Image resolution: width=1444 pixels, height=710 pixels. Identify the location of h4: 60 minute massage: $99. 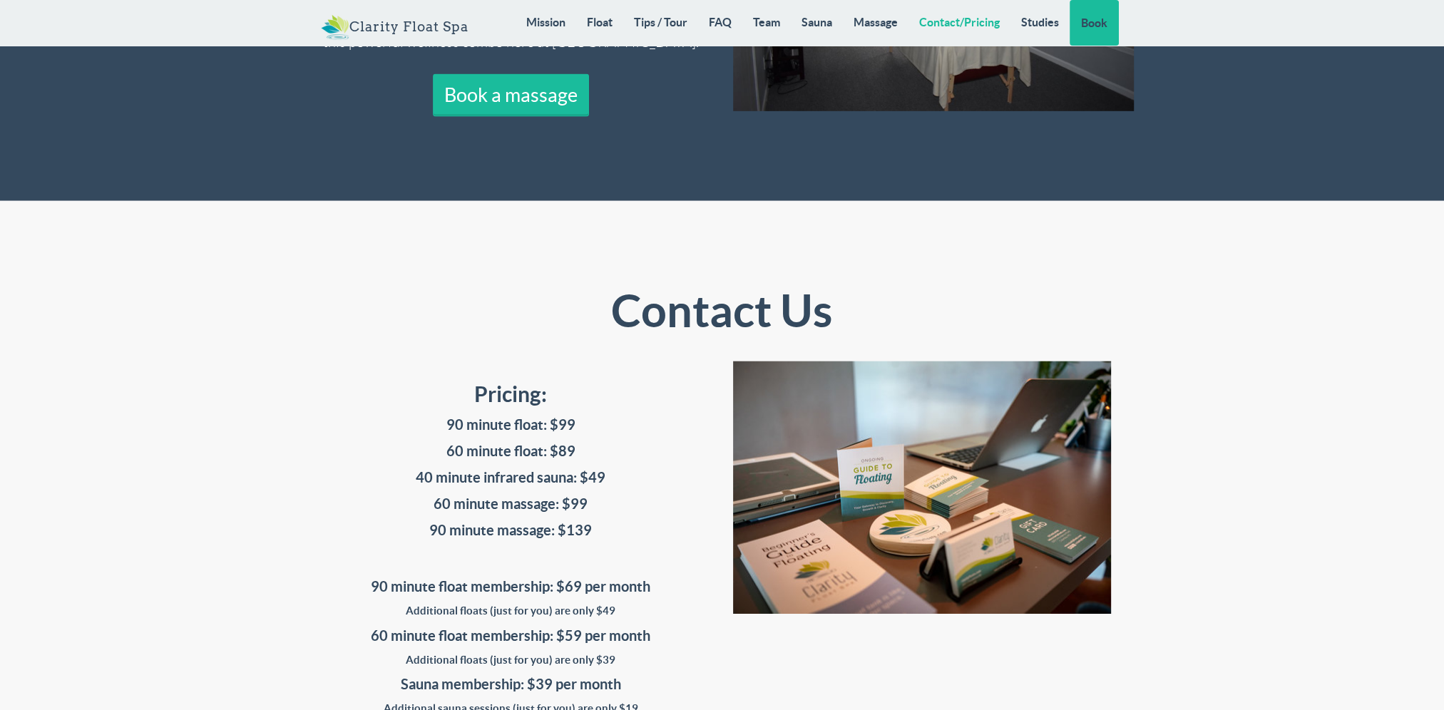
(510, 504).